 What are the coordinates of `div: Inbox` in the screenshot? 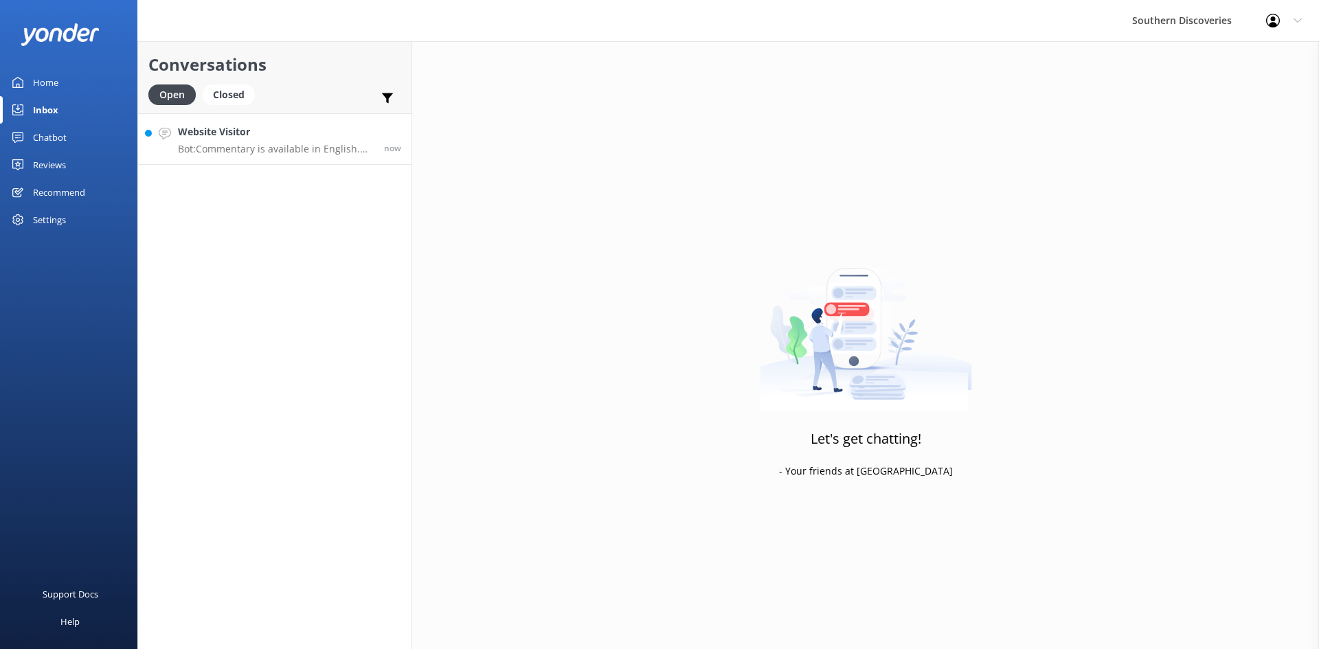 It's located at (45, 110).